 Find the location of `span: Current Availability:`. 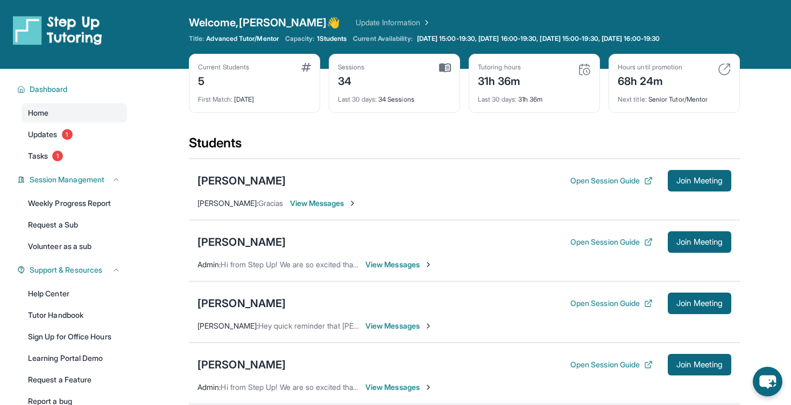

span: Current Availability: is located at coordinates (383, 39).